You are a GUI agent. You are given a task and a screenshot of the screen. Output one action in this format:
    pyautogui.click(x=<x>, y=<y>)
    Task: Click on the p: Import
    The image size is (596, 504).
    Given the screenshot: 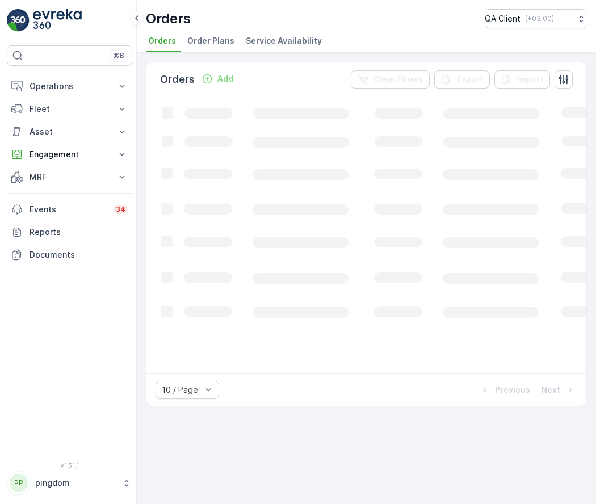 What is the action you would take?
    pyautogui.click(x=530, y=79)
    